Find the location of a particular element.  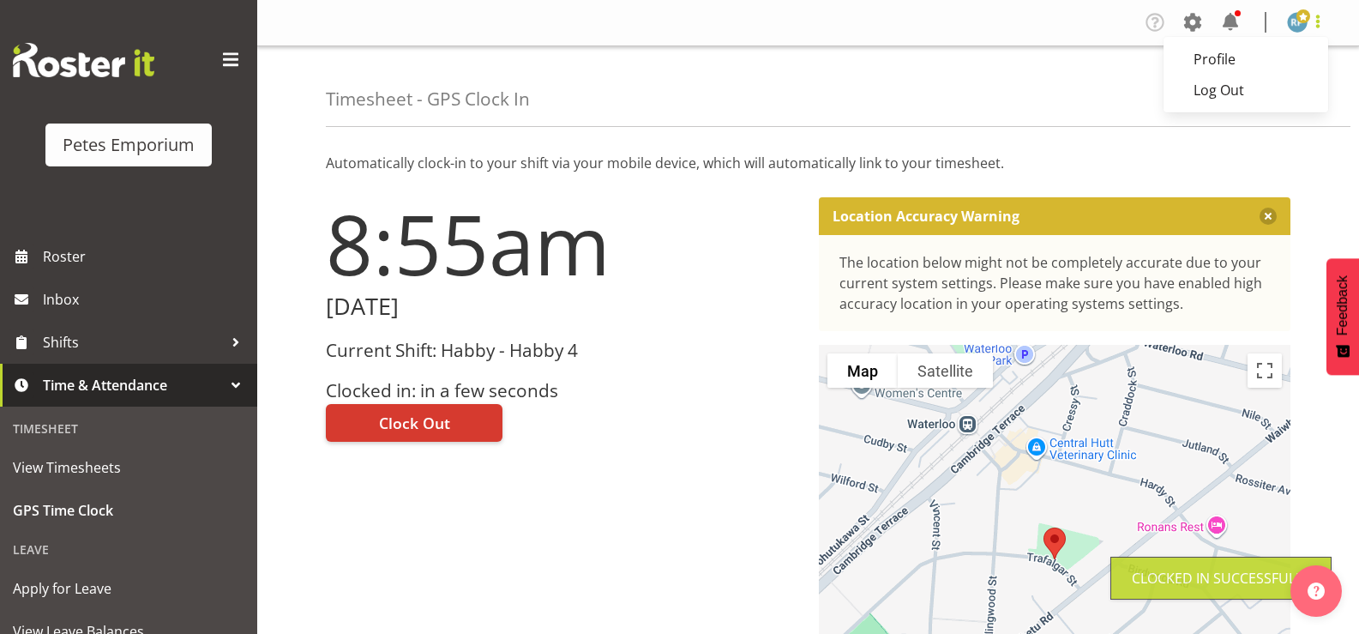

p: Location Accuracy Warning is located at coordinates (926, 216).